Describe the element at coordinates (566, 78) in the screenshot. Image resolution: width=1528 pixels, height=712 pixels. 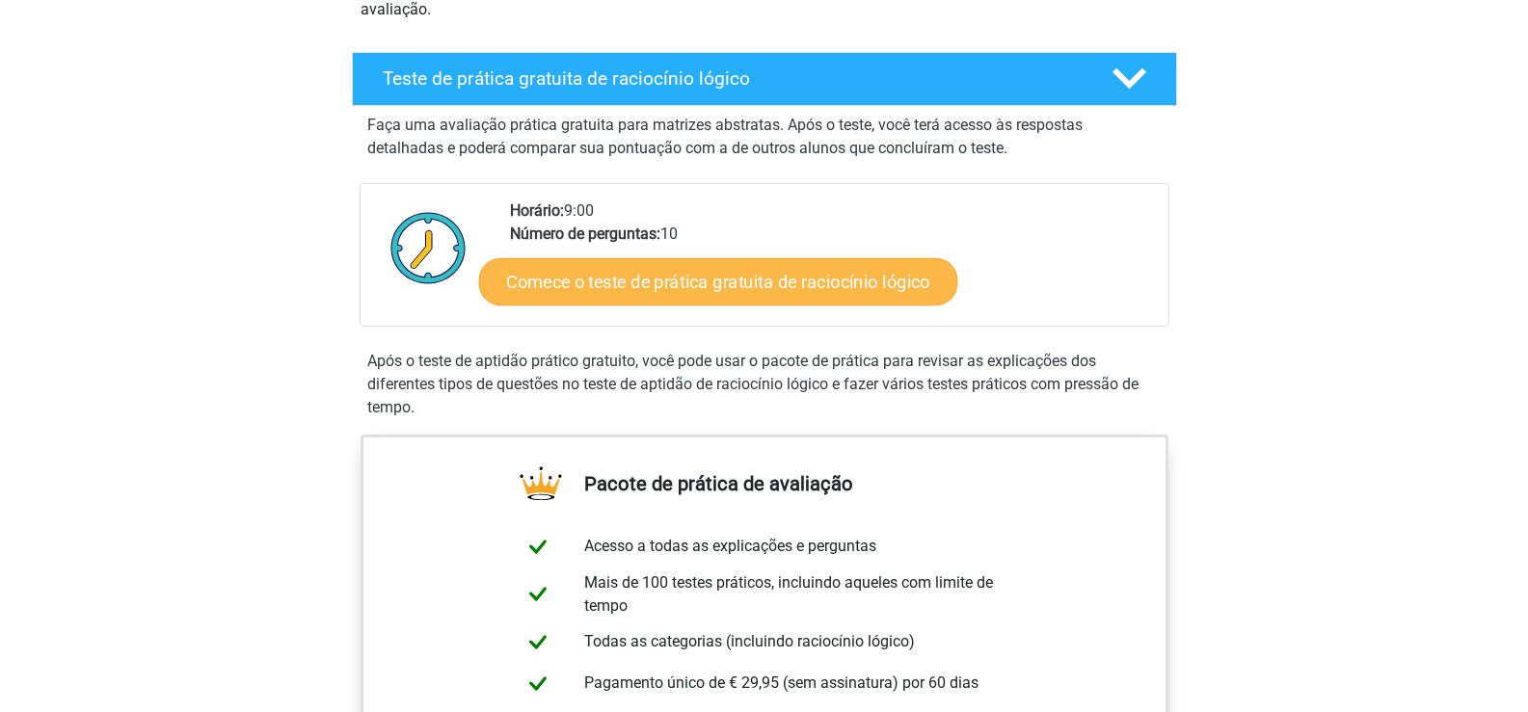
I see `font: Teste de prática gratuita de raciocínio lógico` at that location.